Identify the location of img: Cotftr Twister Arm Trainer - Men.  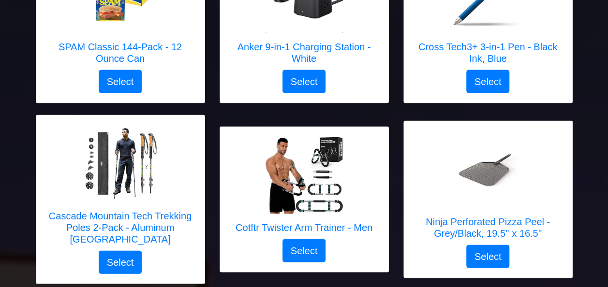
(304, 176).